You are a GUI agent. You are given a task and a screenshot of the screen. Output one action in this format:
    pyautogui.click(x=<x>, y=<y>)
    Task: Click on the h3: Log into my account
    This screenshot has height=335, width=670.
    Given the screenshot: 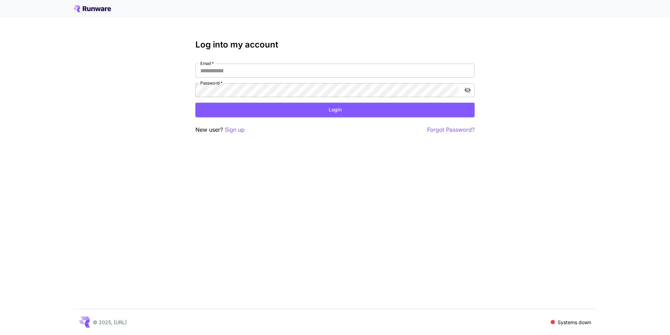 What is the action you would take?
    pyautogui.click(x=335, y=45)
    